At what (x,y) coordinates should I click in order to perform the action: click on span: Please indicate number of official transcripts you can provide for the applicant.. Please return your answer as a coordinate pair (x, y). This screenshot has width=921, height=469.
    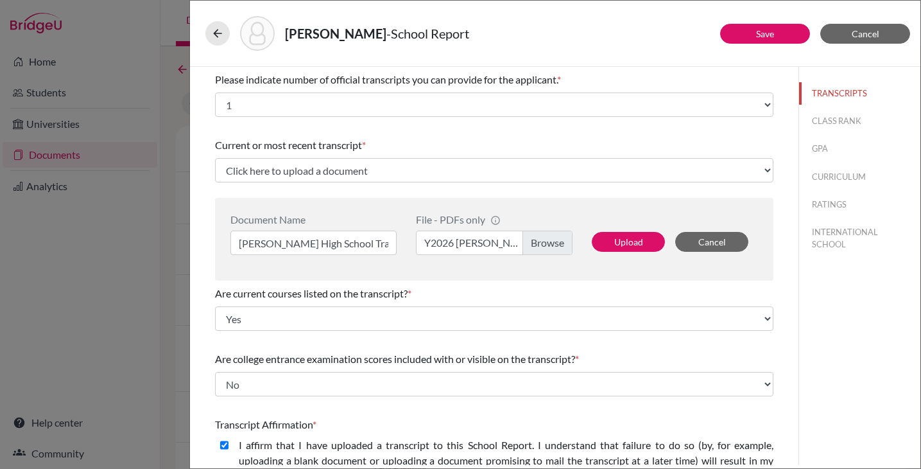
    Looking at the image, I should click on (386, 79).